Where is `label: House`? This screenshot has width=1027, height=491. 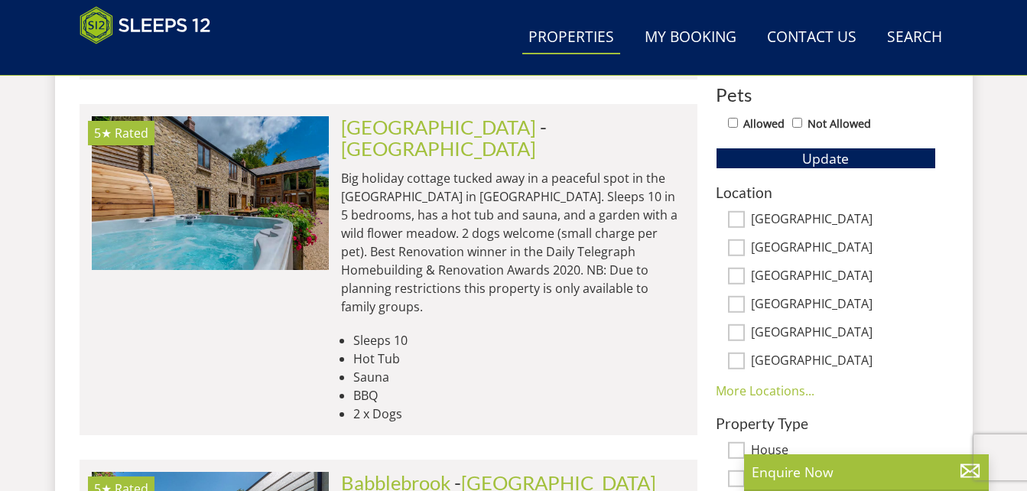 label: House is located at coordinates (843, 451).